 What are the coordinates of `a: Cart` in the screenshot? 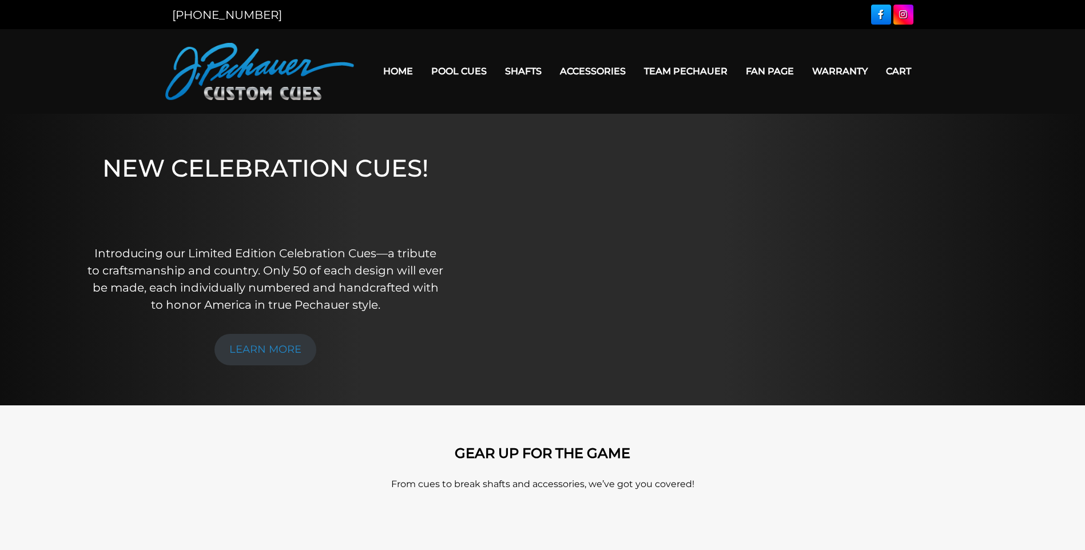 It's located at (899, 71).